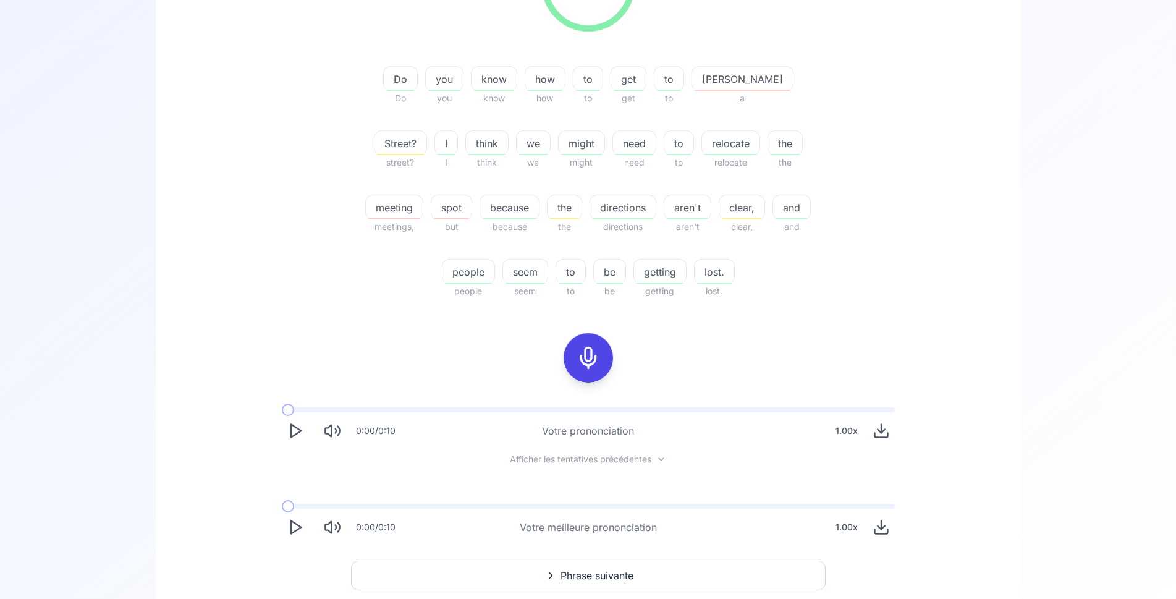 The image size is (1176, 599). What do you see at coordinates (451, 227) in the screenshot?
I see `span: but` at bounding box center [451, 227].